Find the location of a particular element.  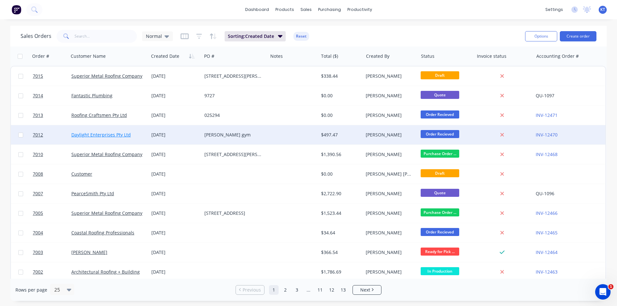

span: Normal is located at coordinates (154, 36).